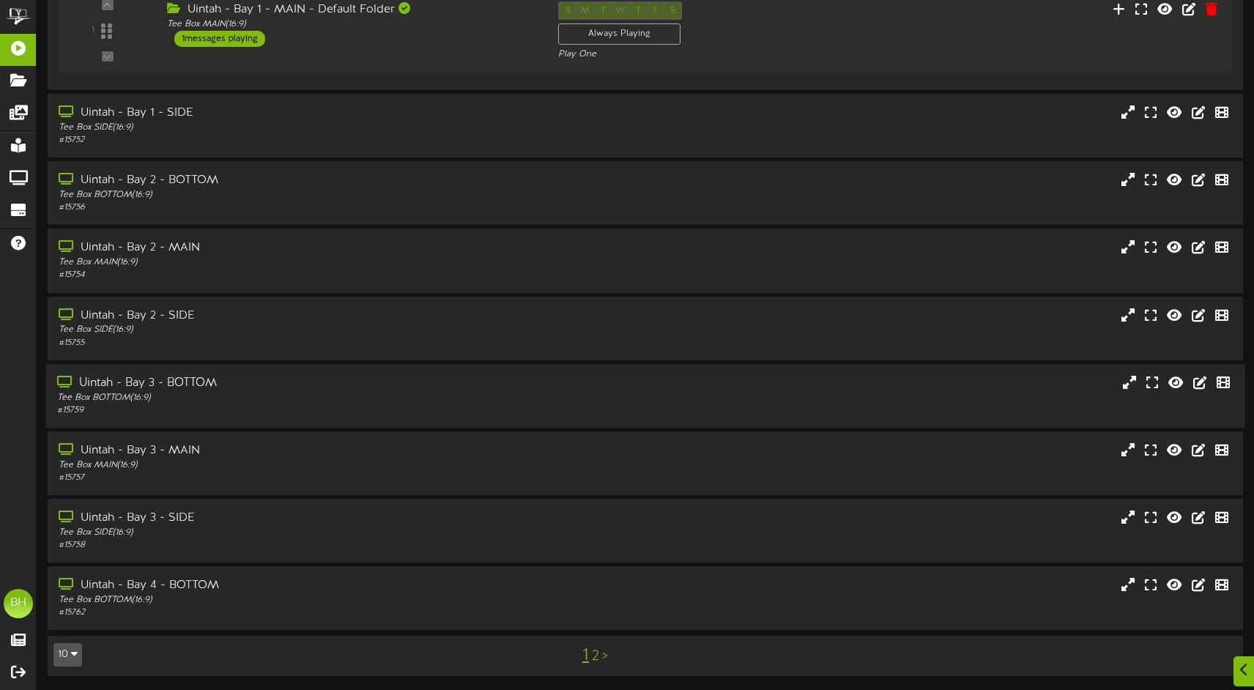  Describe the element at coordinates (297, 316) in the screenshot. I see `div: Uintah - Bay 2 - SIDE` at that location.